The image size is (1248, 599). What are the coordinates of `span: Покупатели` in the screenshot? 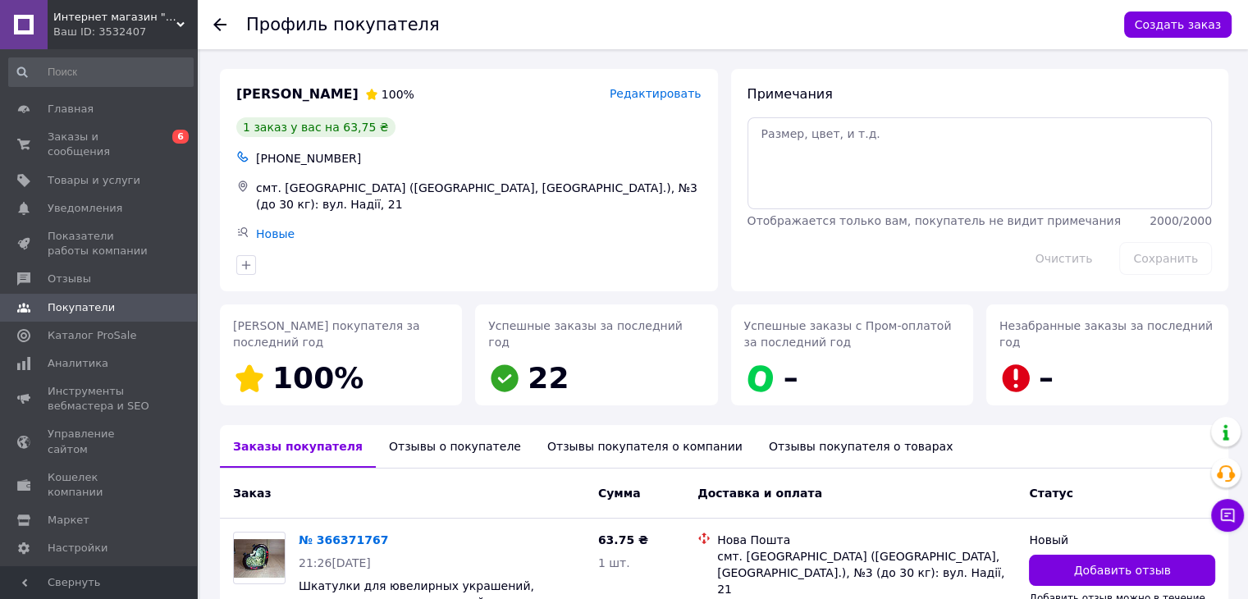 It's located at (81, 308).